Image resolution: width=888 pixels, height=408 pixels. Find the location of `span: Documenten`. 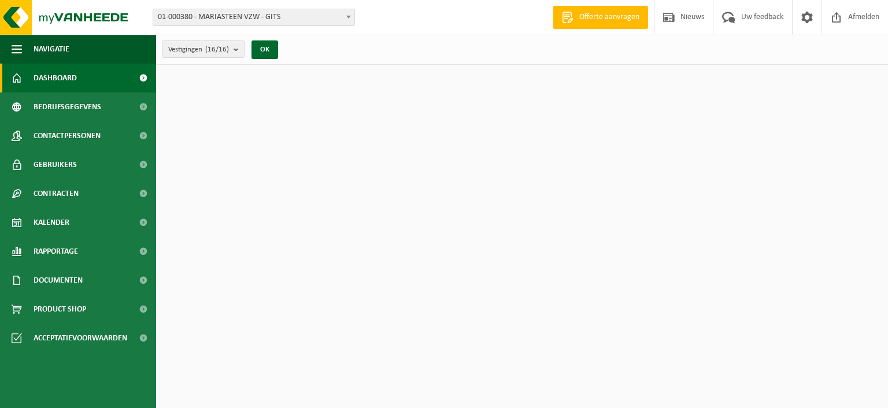

span: Documenten is located at coordinates (58, 280).